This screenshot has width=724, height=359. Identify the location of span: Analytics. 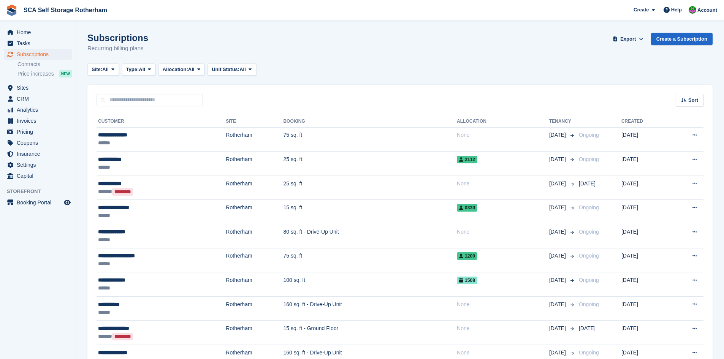
(40, 110).